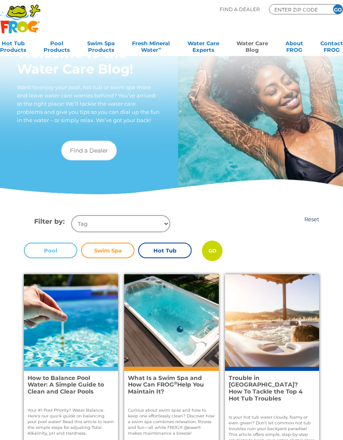  I want to click on img: A woman relaxes in an outdoor hot tub and watches the sunset in the distance, so click(272, 320).